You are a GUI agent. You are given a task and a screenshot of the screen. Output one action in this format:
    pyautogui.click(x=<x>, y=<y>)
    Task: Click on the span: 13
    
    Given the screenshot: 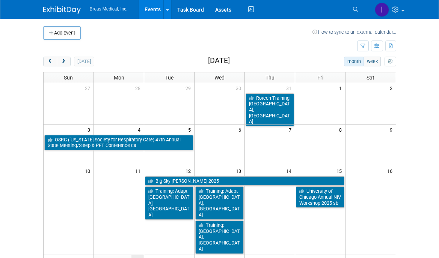 What is the action you would take?
    pyautogui.click(x=240, y=171)
    